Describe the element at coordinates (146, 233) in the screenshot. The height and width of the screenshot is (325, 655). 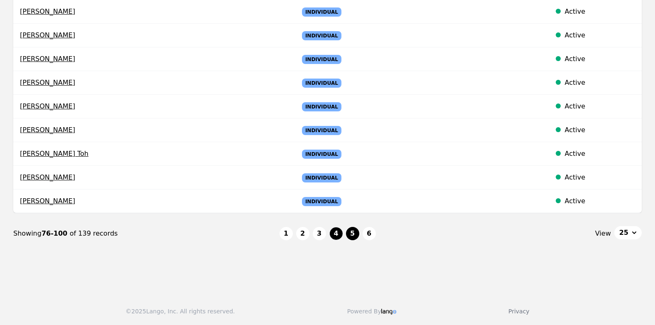
I see `div: Showing of 139 records` at that location.